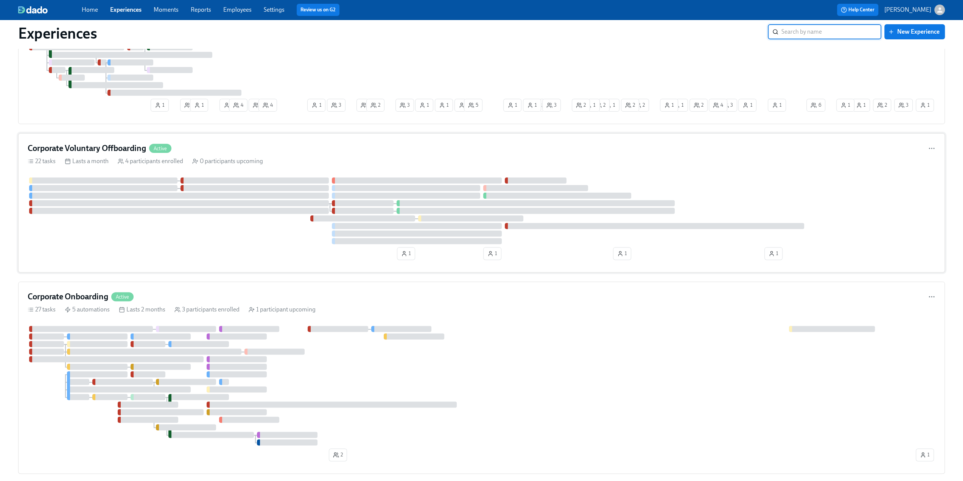 This screenshot has width=963, height=481. I want to click on a: Experiences, so click(126, 9).